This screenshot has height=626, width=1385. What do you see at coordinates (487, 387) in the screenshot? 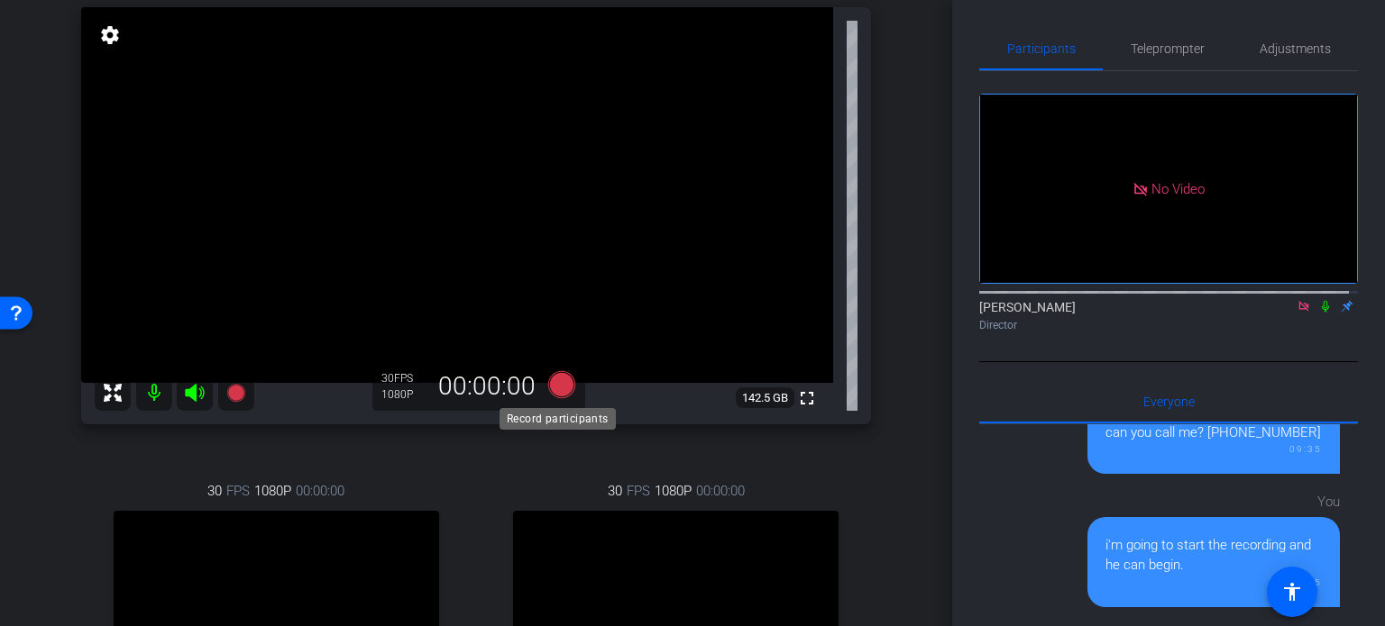
I see `div: 00:00:00` at bounding box center [487, 387].